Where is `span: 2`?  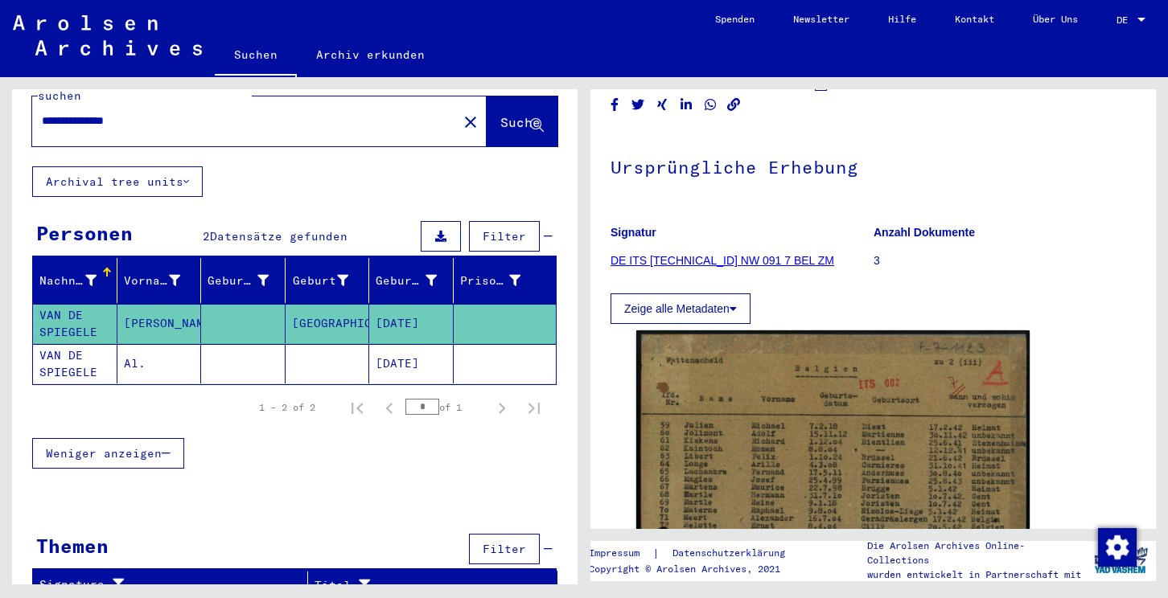
span: 2 is located at coordinates (206, 236).